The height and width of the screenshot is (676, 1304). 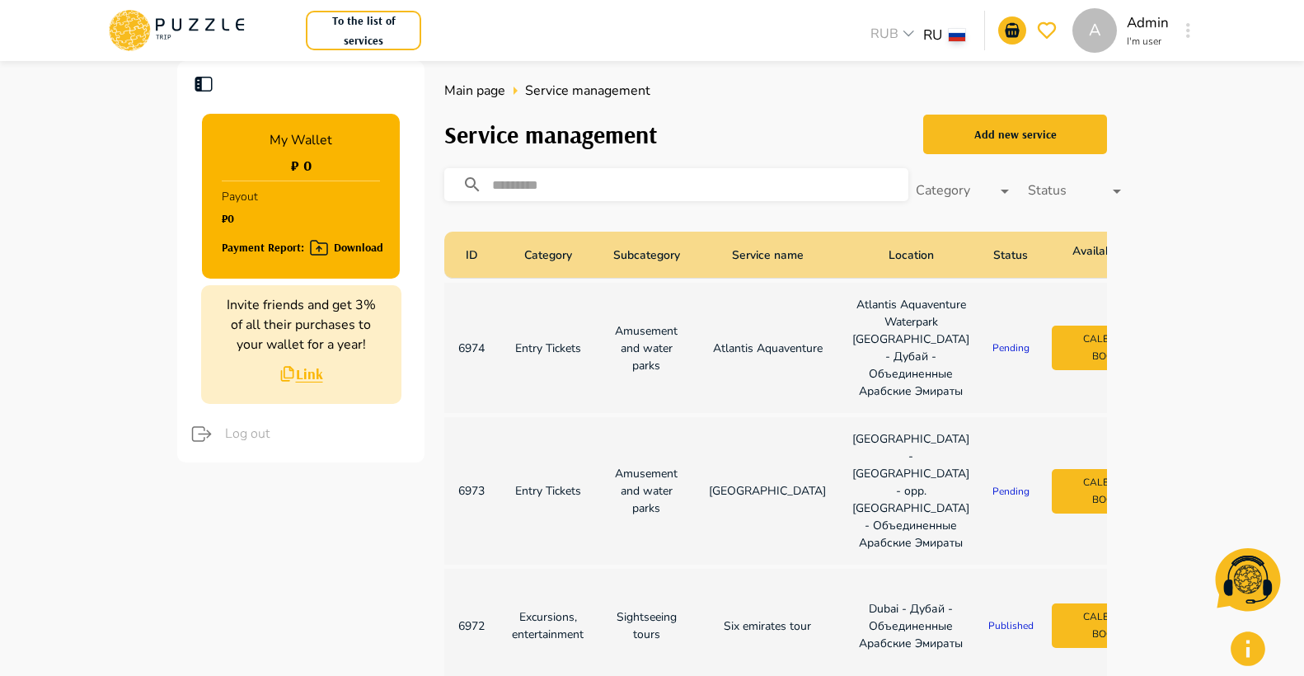 I want to click on p: I'm user, so click(x=1148, y=41).